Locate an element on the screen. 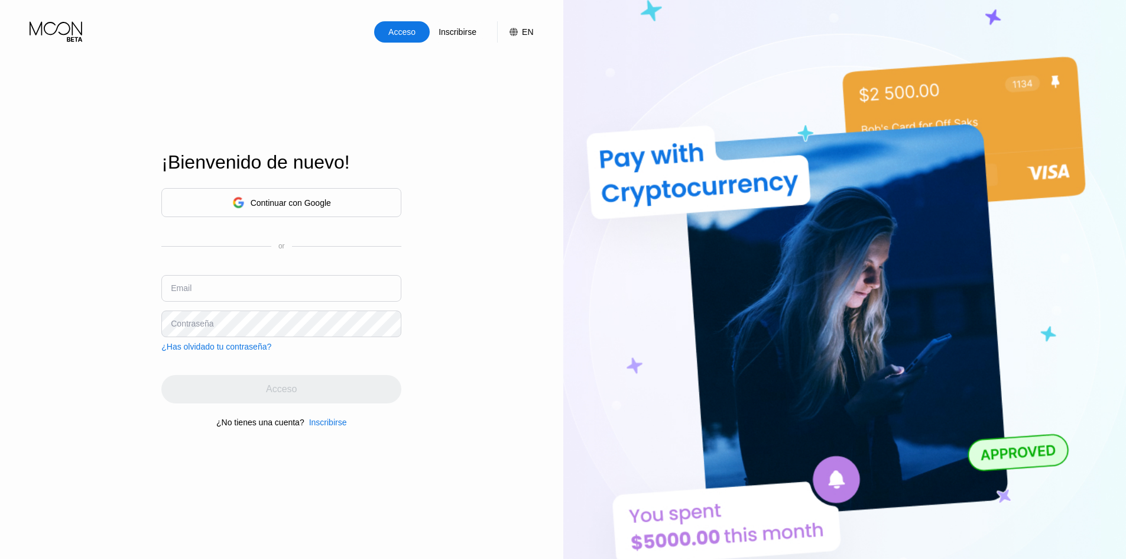  div: ¡Bienvenido de nuevo! is located at coordinates (281, 162).